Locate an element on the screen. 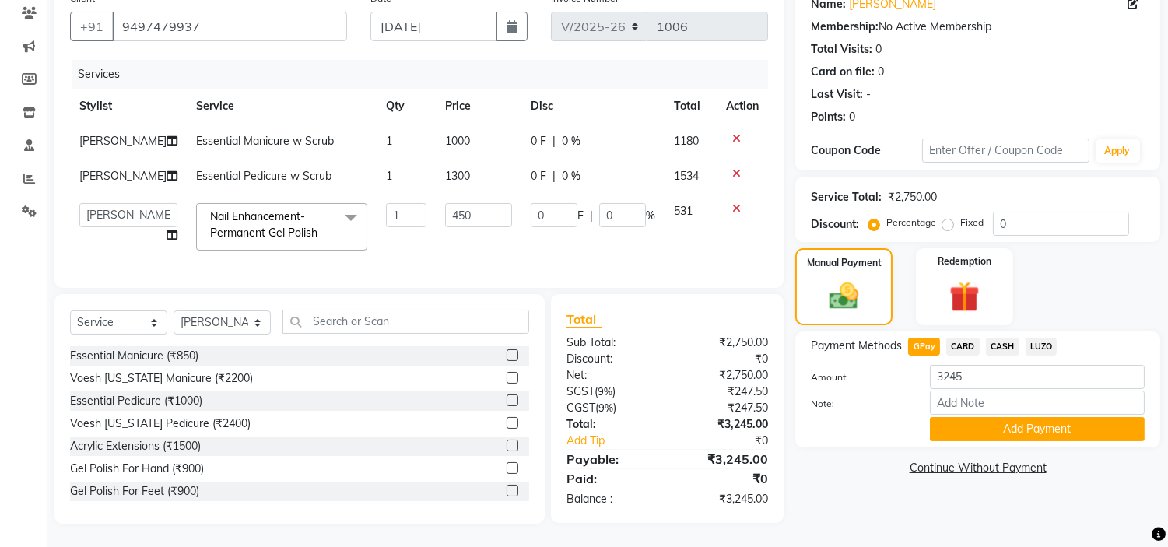 The image size is (1168, 547). span: SGST is located at coordinates (581, 392).